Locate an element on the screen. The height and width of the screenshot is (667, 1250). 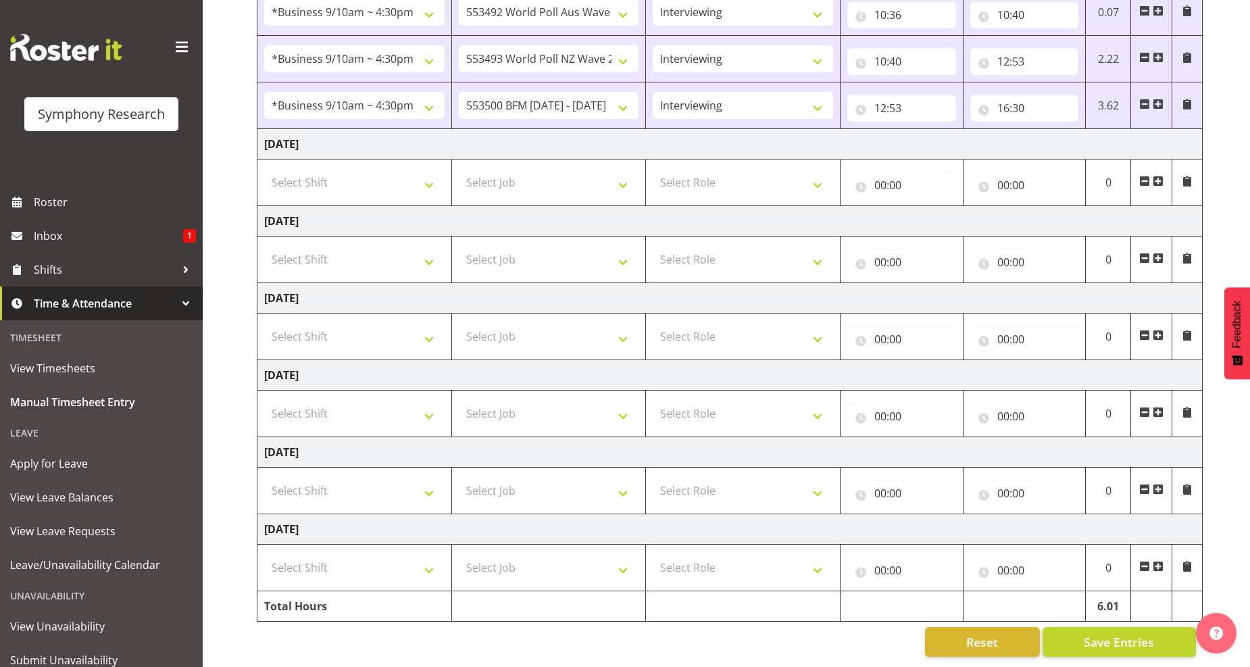
td: 3.62 is located at coordinates (1108, 105).